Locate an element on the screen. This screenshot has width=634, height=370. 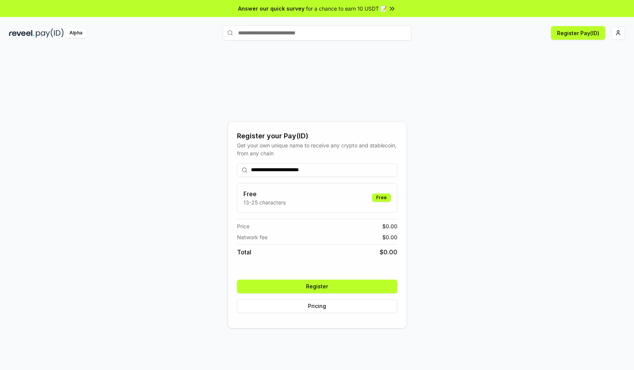
button: Register Pay(ID) is located at coordinates (578, 33).